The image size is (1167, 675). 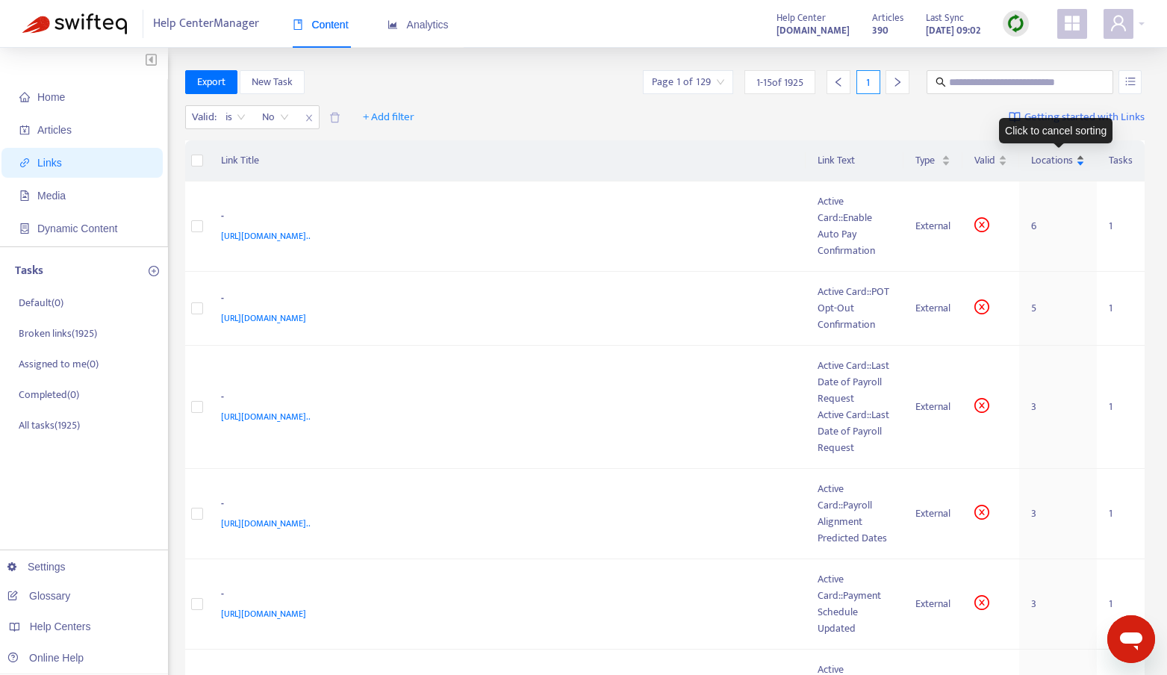 I want to click on span: Locations, so click(x=1052, y=161).